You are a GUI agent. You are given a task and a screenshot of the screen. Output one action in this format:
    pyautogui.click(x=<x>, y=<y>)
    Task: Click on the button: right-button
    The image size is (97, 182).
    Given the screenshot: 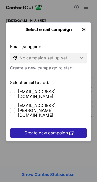 What is the action you would take?
    pyautogui.click(x=13, y=29)
    